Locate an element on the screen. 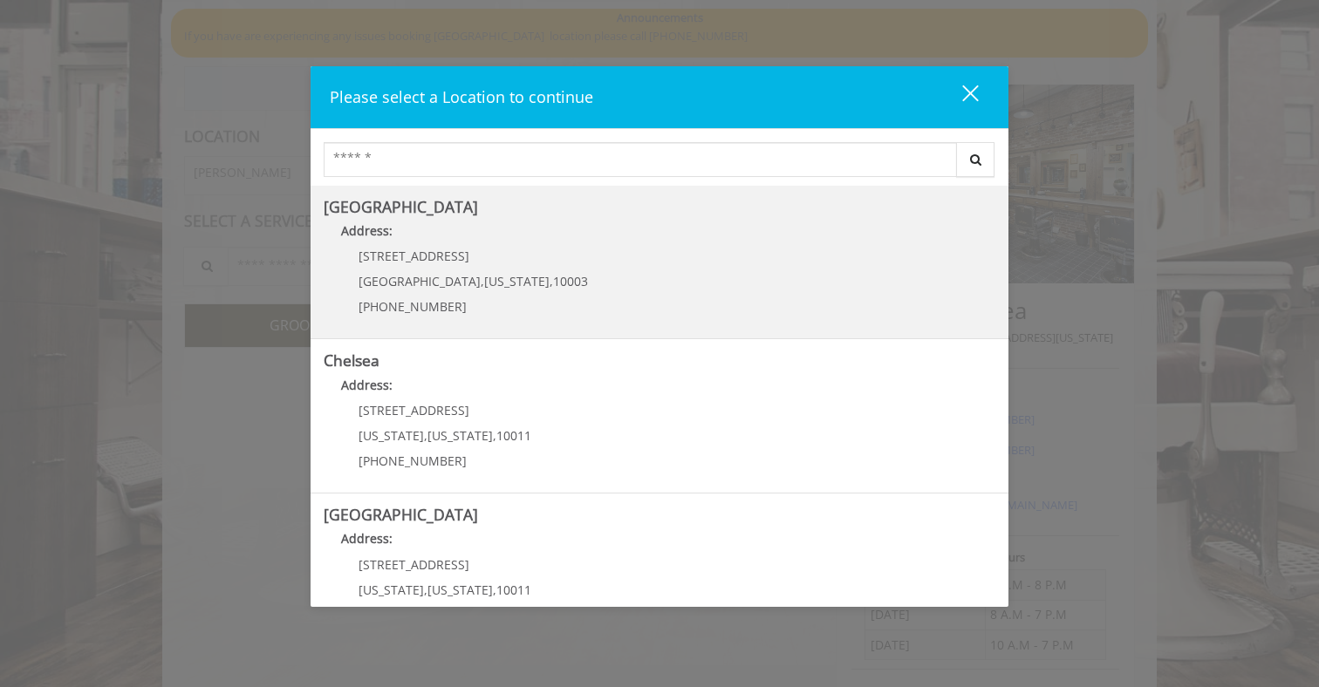  input: Search Center is located at coordinates (640, 160).